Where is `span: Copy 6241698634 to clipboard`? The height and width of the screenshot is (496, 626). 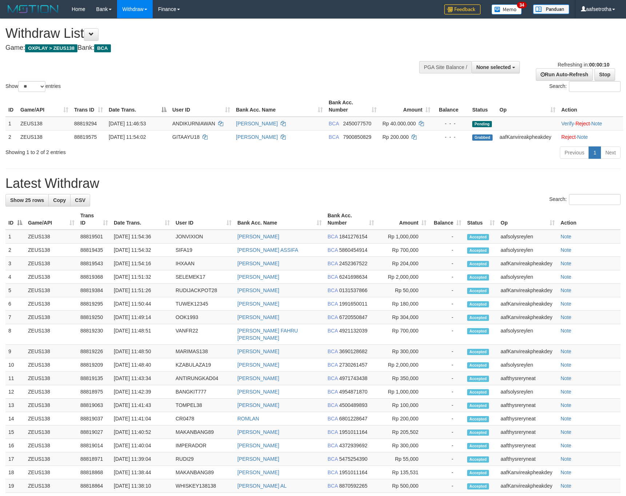
span: Copy 6241698634 to clipboard is located at coordinates (353, 277).